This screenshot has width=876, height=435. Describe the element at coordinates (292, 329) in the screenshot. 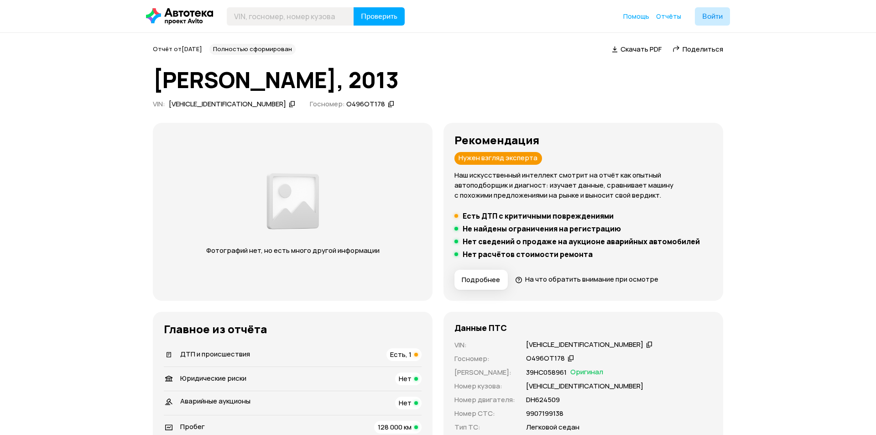

I see `h3: Главное из отчёта` at that location.